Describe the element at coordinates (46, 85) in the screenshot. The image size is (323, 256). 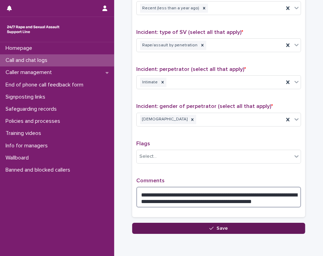
I see `p: End of phone call feedback form` at that location.